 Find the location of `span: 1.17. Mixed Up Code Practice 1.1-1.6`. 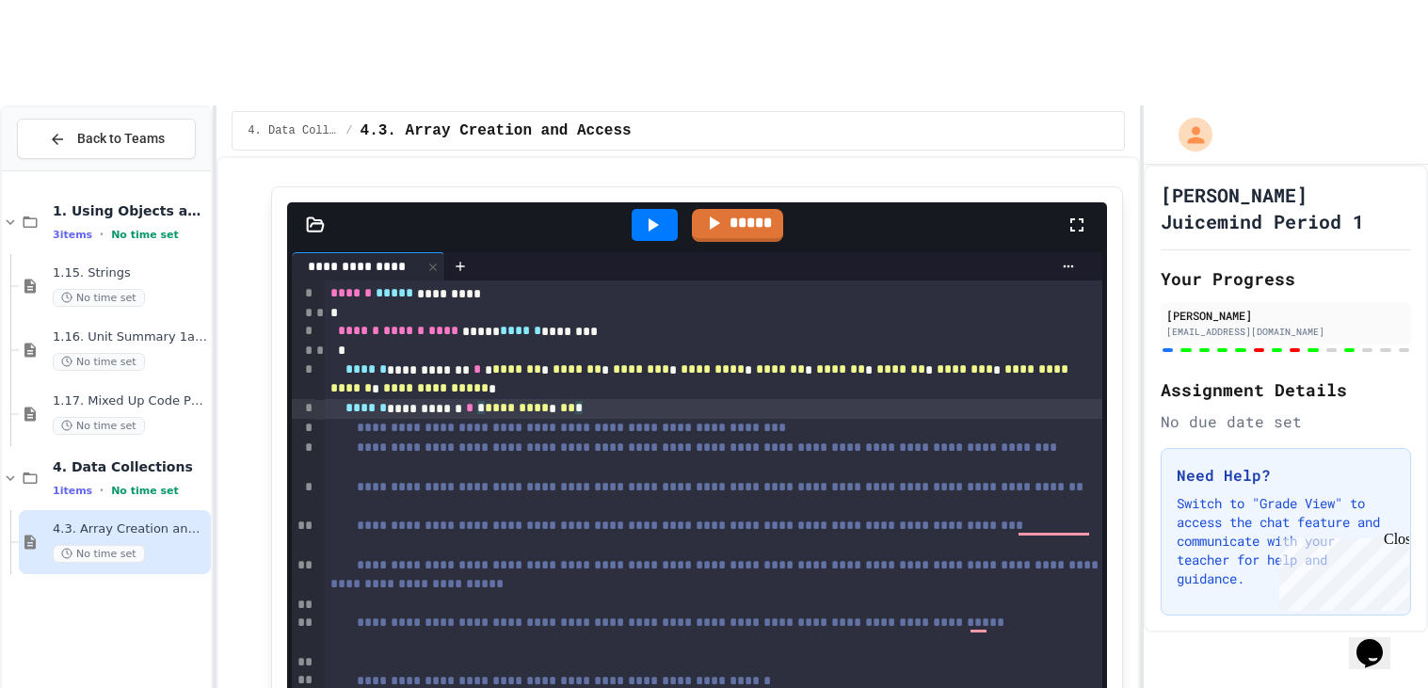

span: 1.17. Mixed Up Code Practice 1.1-1.6 is located at coordinates (130, 401).